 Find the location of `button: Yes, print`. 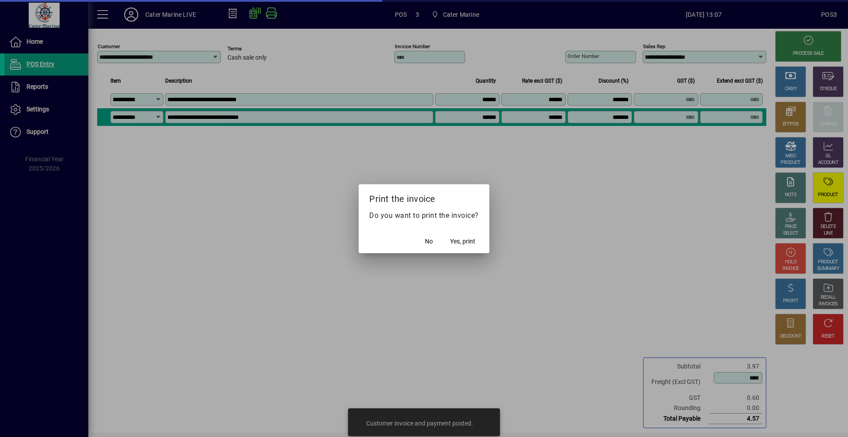

button: Yes, print is located at coordinates (463, 242).